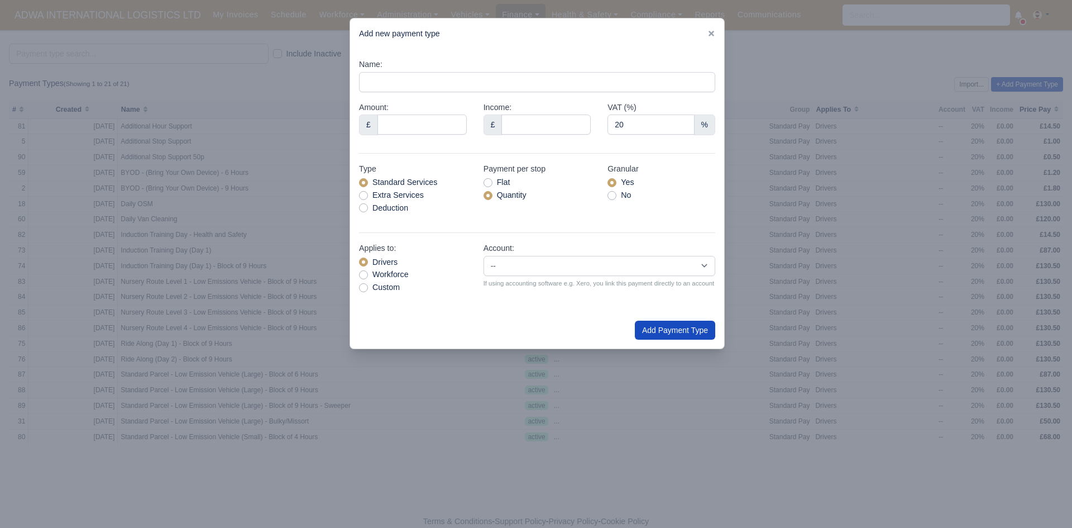 This screenshot has height=528, width=1072. I want to click on small: If using accounting software e.g. Xero, you link this payment directly to an account, so click(599, 283).